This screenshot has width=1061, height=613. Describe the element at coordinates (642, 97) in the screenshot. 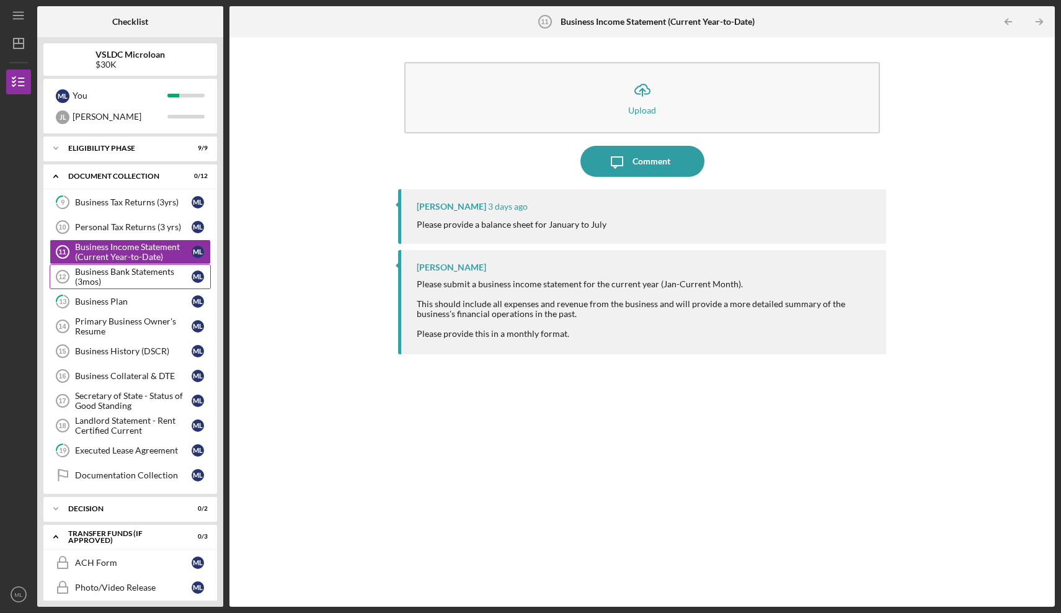

I see `button: Upload` at that location.